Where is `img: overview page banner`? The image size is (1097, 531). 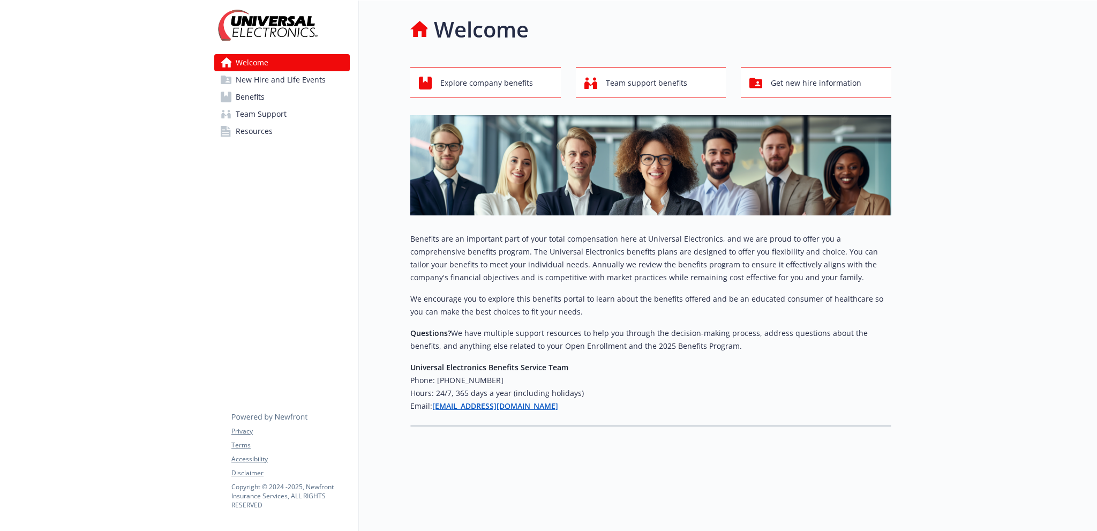 img: overview page banner is located at coordinates (651, 165).